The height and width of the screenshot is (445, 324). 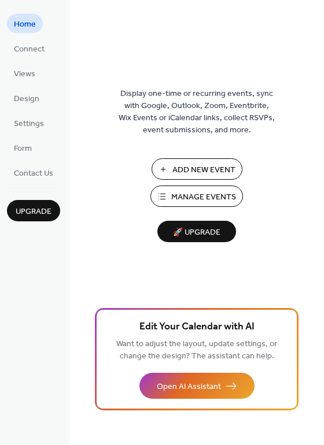 I want to click on span: Form, so click(x=23, y=149).